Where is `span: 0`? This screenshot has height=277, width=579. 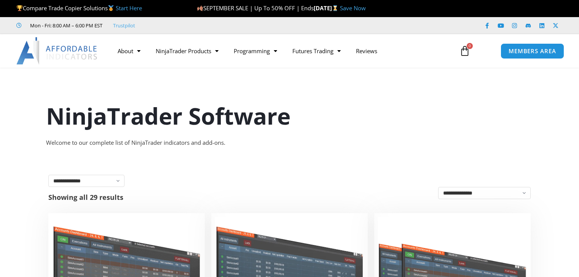
span: 0 is located at coordinates (469, 46).